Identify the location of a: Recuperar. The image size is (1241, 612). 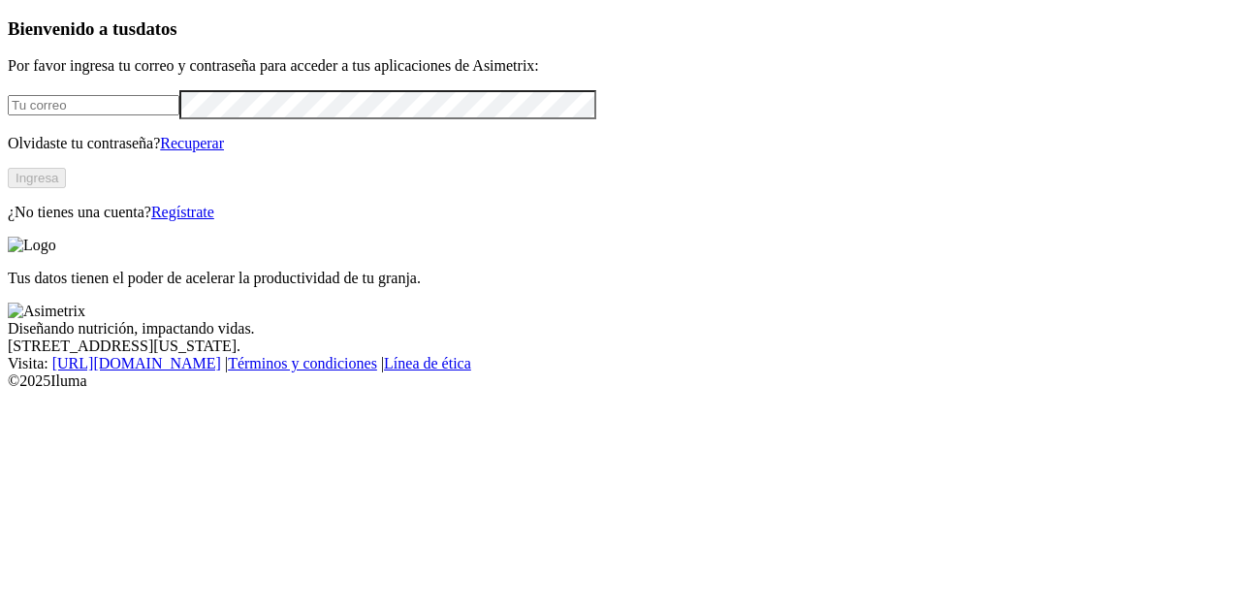
(192, 142).